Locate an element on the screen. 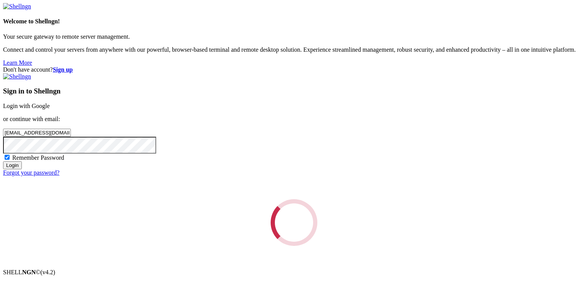 This screenshot has height=303, width=588. input: Login is located at coordinates (12, 165).